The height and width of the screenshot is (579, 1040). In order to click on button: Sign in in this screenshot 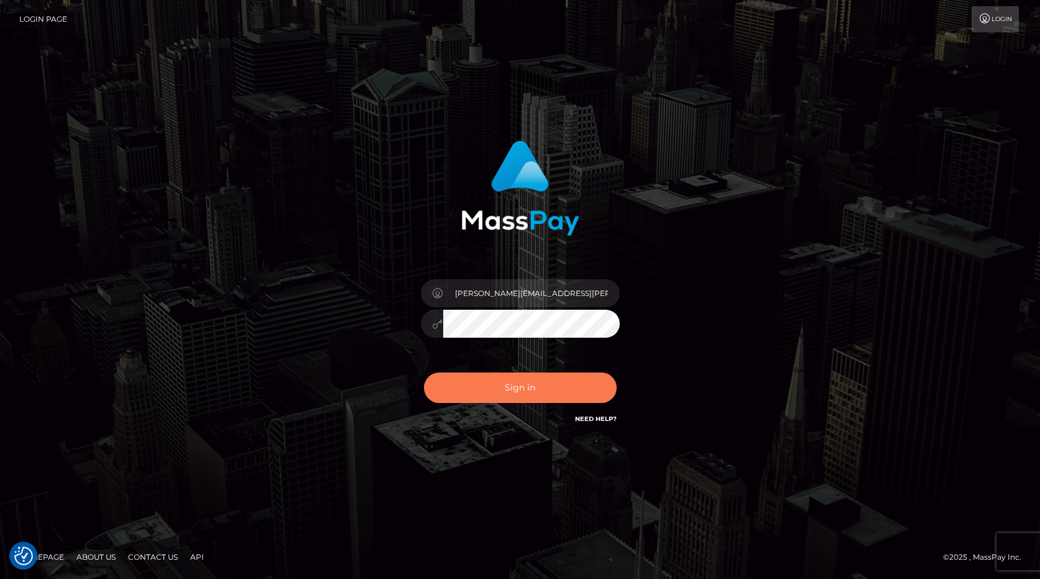, I will do `click(520, 387)`.